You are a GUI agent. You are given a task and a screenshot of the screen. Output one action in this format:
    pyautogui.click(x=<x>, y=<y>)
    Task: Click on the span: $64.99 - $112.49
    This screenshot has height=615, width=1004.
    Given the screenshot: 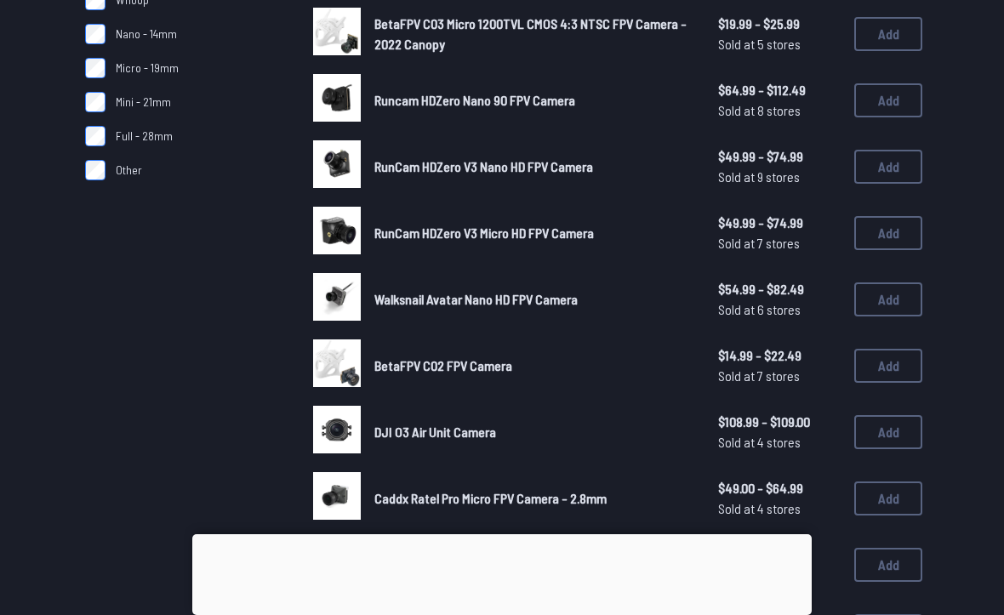 What is the action you would take?
    pyautogui.click(x=779, y=90)
    